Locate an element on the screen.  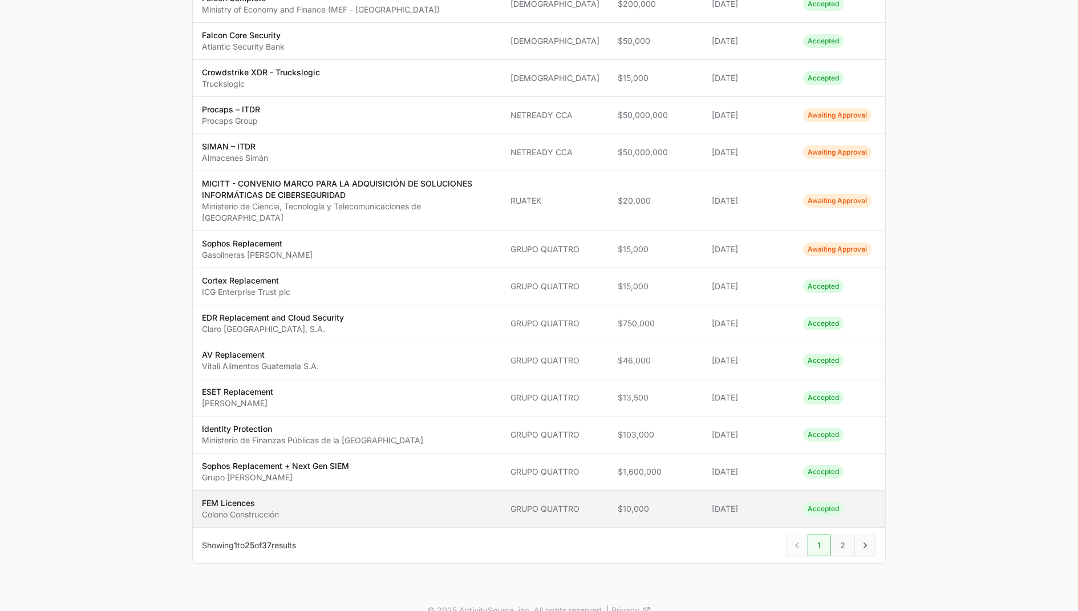
p: Procaps – ITDR is located at coordinates (231, 110).